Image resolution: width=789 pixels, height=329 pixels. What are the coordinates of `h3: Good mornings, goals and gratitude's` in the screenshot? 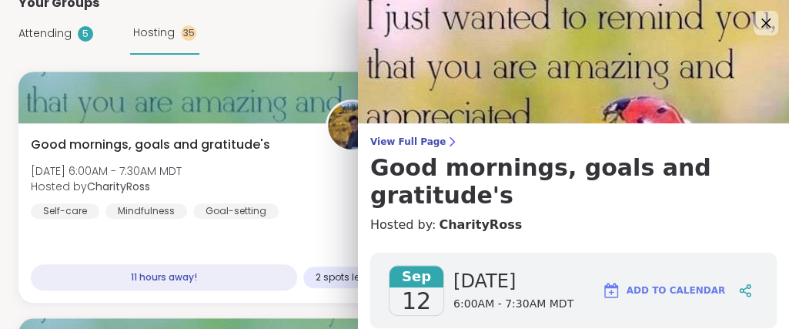 It's located at (573, 182).